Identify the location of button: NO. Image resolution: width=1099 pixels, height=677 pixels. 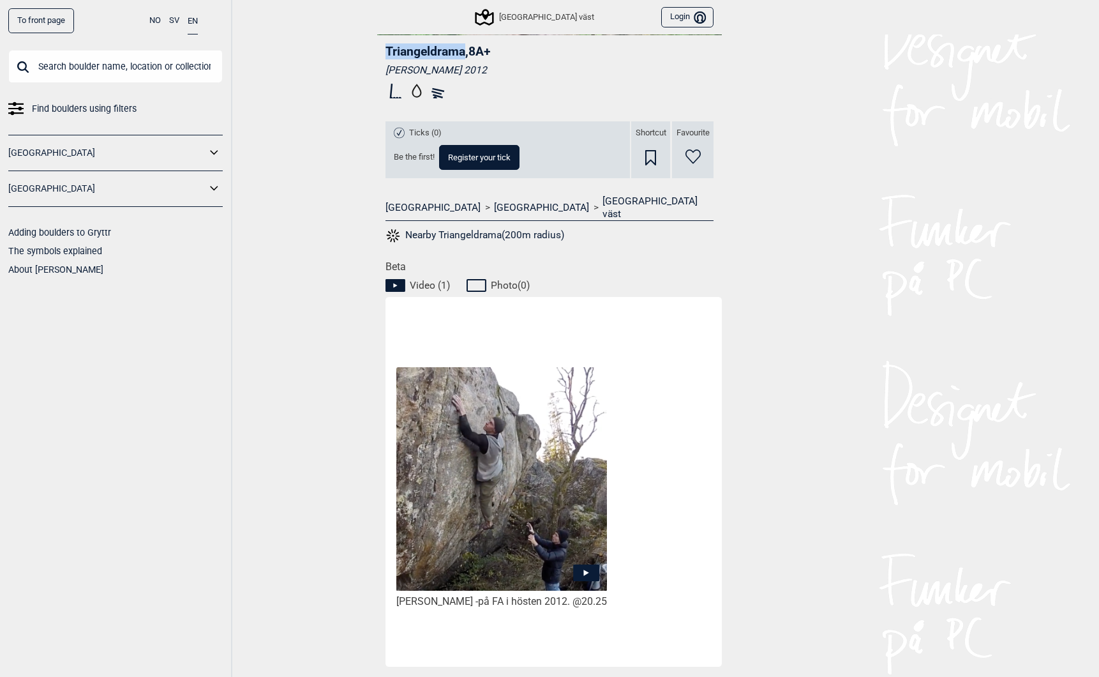
(155, 20).